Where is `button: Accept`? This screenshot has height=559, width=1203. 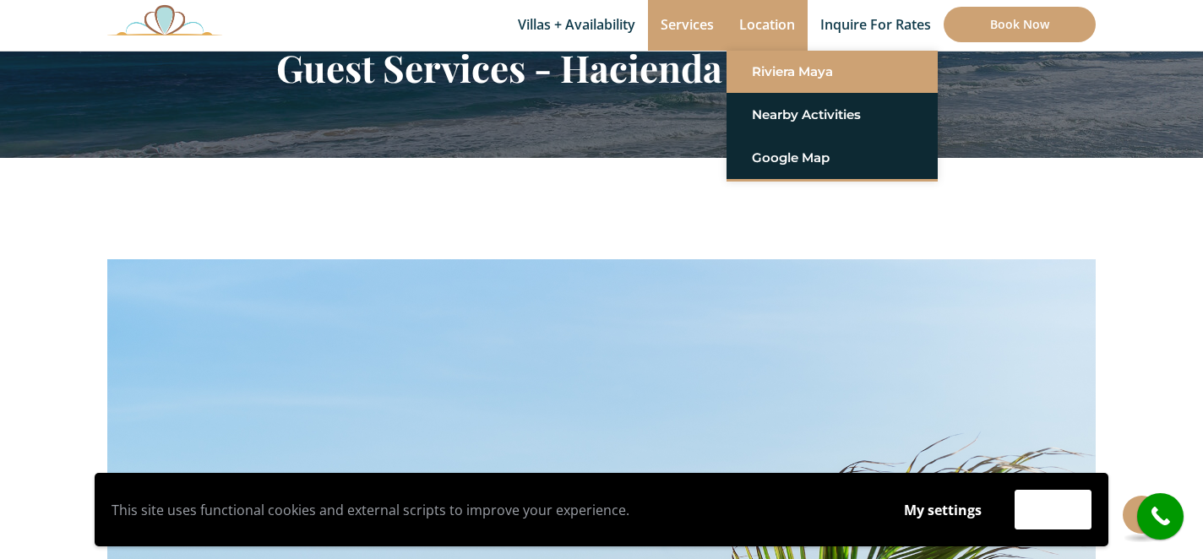
button: Accept is located at coordinates (1052, 509).